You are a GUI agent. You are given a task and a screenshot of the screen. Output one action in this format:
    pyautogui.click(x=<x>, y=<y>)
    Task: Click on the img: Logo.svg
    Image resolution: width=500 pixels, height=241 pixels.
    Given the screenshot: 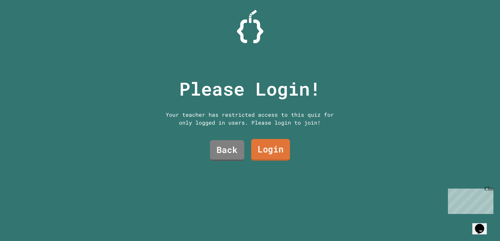 What is the action you would take?
    pyautogui.click(x=250, y=26)
    